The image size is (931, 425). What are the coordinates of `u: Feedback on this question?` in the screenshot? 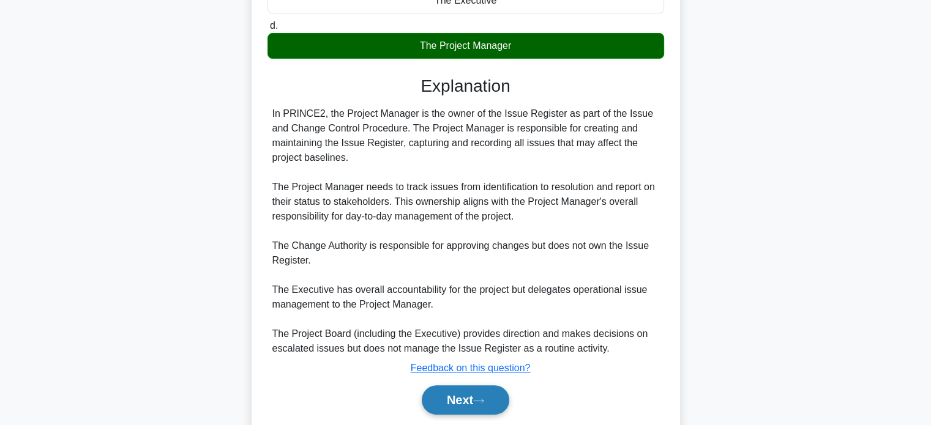 It's located at (471, 368).